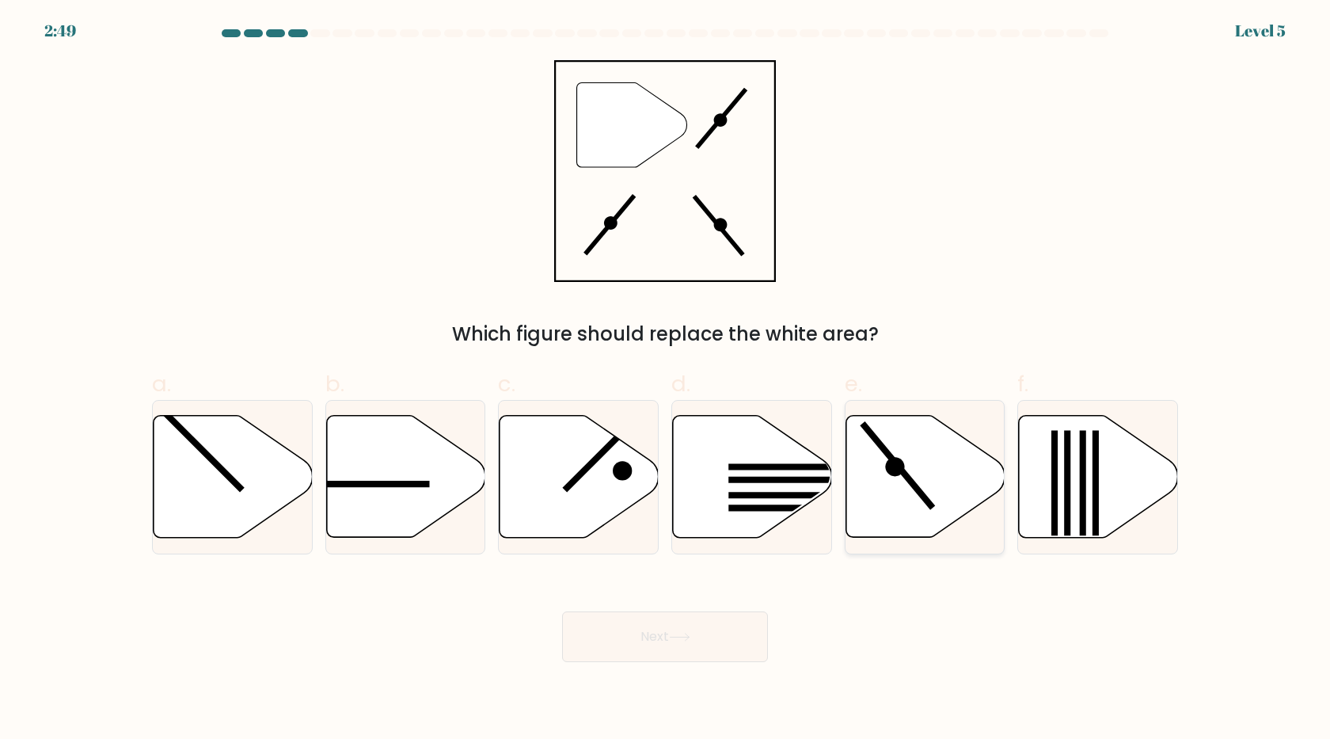 This screenshot has width=1330, height=739. I want to click on span: f., so click(1023, 383).